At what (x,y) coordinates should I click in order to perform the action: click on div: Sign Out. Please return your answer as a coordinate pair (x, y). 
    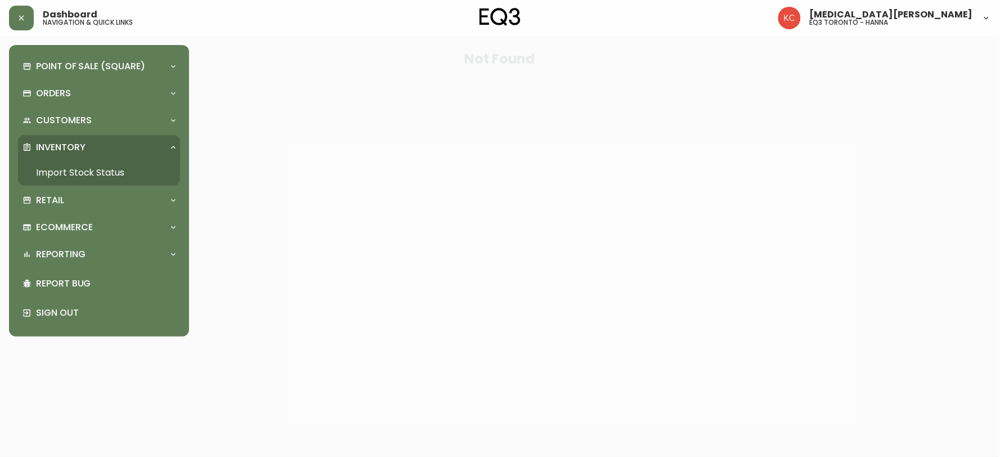
    Looking at the image, I should click on (99, 313).